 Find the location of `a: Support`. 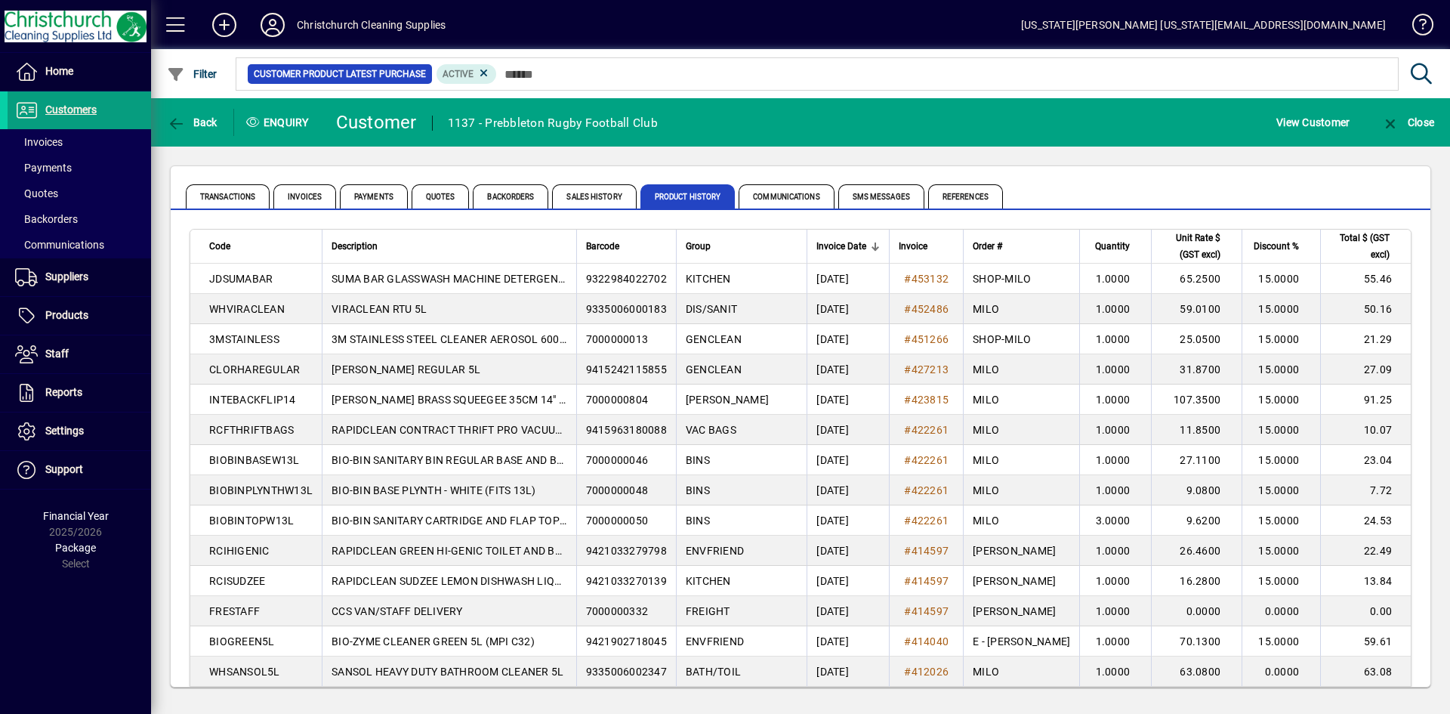

a: Support is located at coordinates (79, 470).